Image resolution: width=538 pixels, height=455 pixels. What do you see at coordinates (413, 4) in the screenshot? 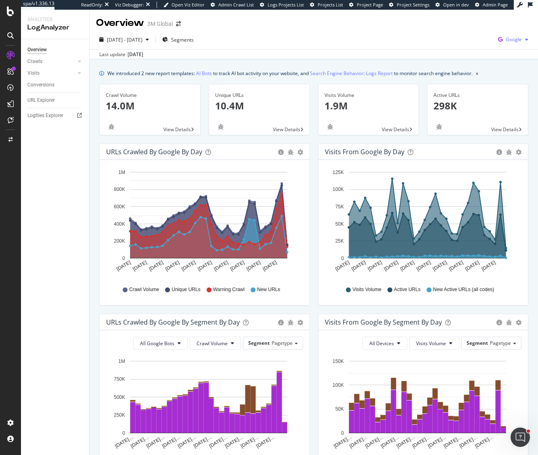
I see `span: Project Settings` at bounding box center [413, 4].